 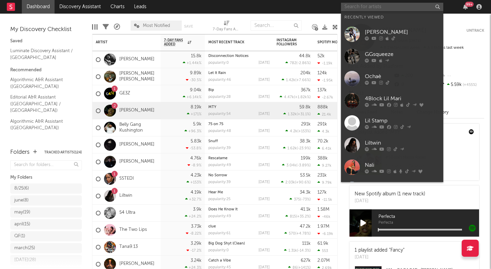 I want to click on div: 5.83k, so click(x=196, y=141).